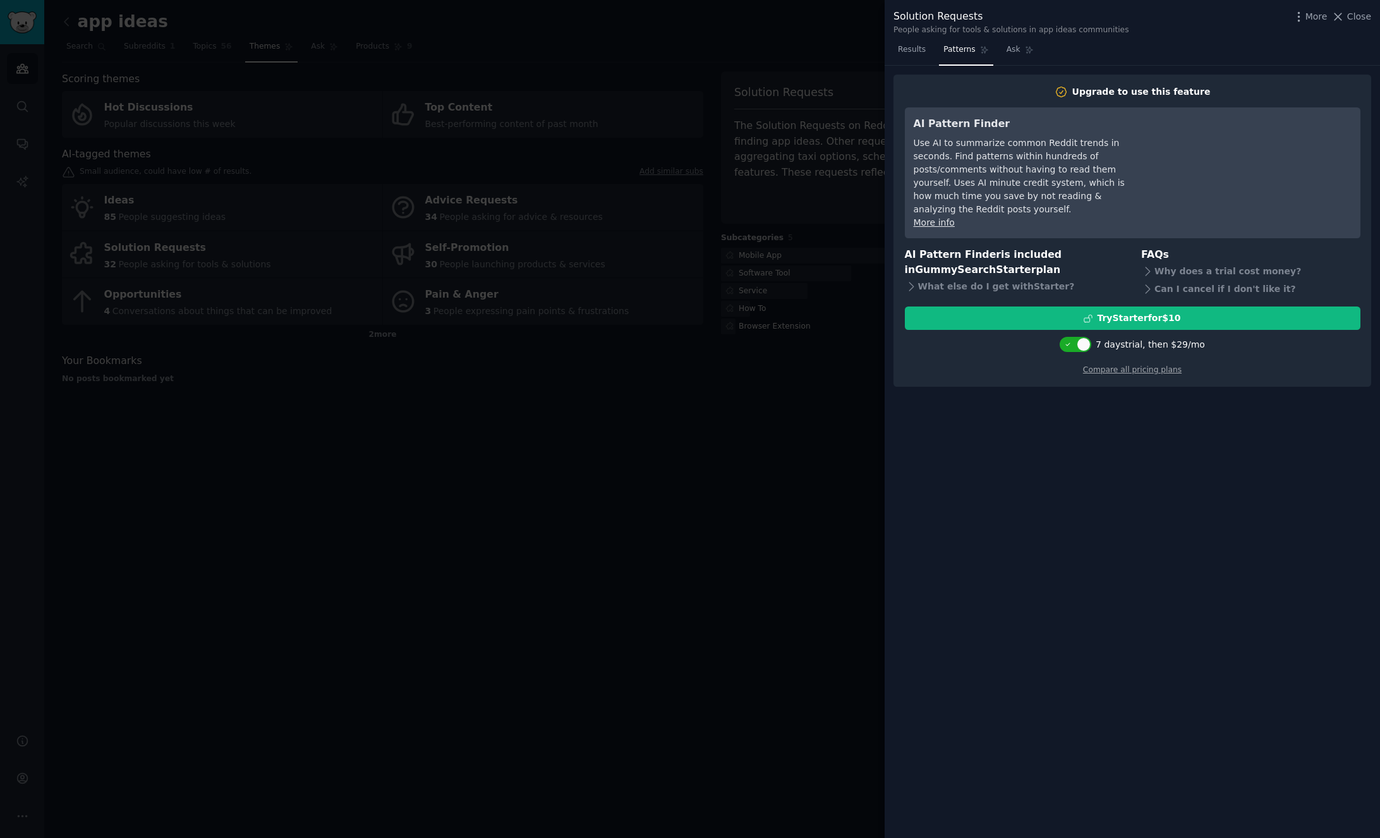 Image resolution: width=1380 pixels, height=838 pixels. Describe the element at coordinates (1020, 52) in the screenshot. I see `a: Ask` at that location.